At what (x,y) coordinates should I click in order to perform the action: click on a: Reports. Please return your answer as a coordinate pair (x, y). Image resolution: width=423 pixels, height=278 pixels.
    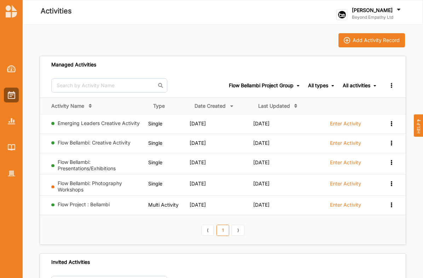
    Looking at the image, I should click on (11, 121).